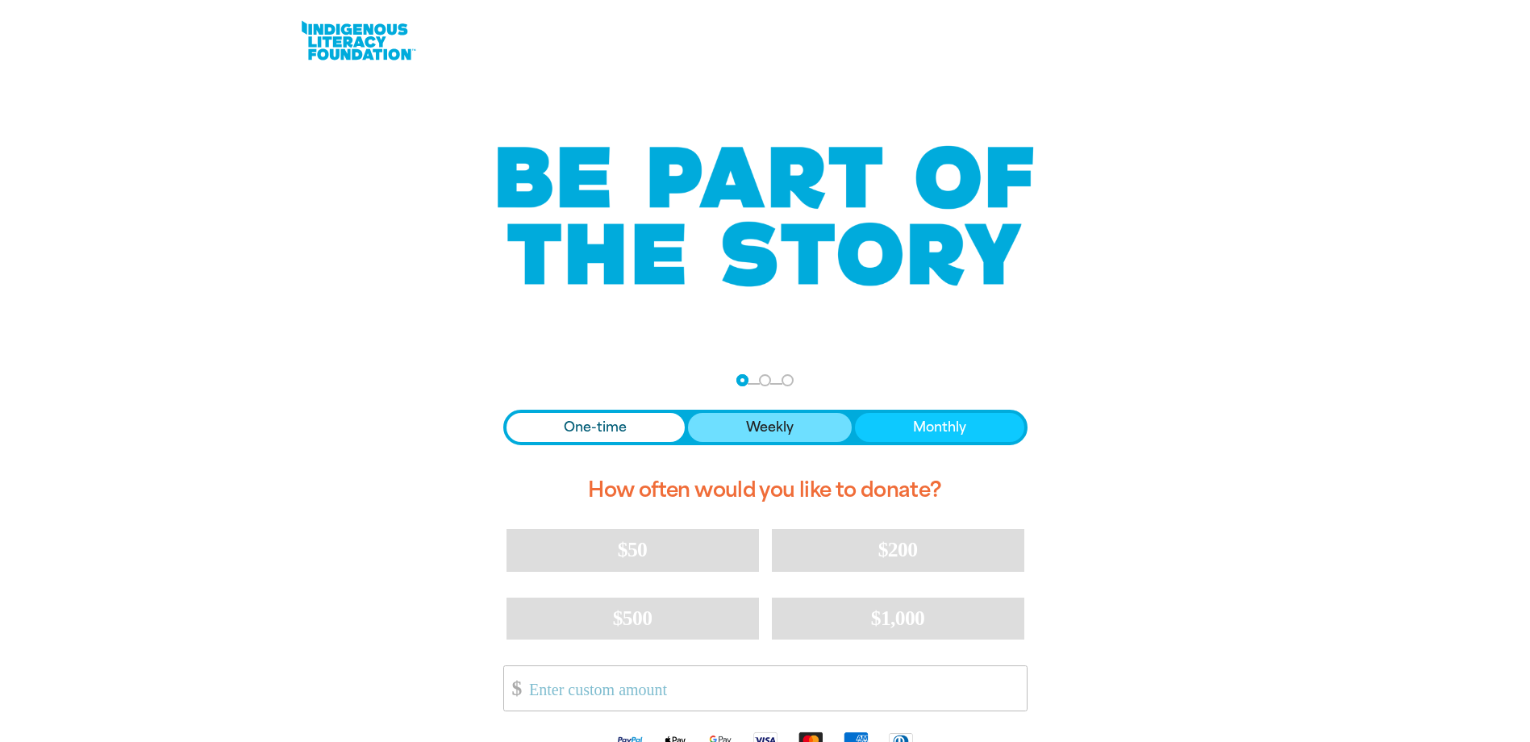 This screenshot has height=742, width=1530. I want to click on span: Weekly, so click(770, 428).